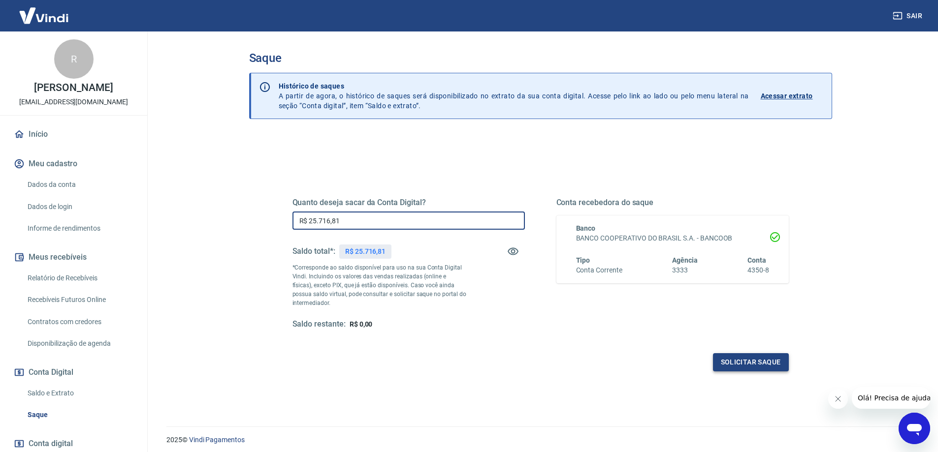  I want to click on h6: Conta Corrente, so click(599, 270).